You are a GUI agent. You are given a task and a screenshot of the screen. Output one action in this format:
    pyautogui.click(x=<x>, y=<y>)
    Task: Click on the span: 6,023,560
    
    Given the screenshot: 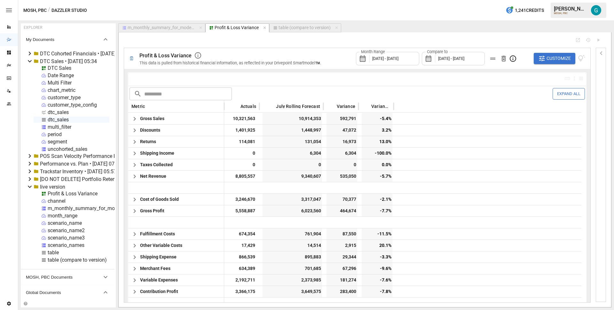 What is the action you would take?
    pyautogui.click(x=292, y=210)
    